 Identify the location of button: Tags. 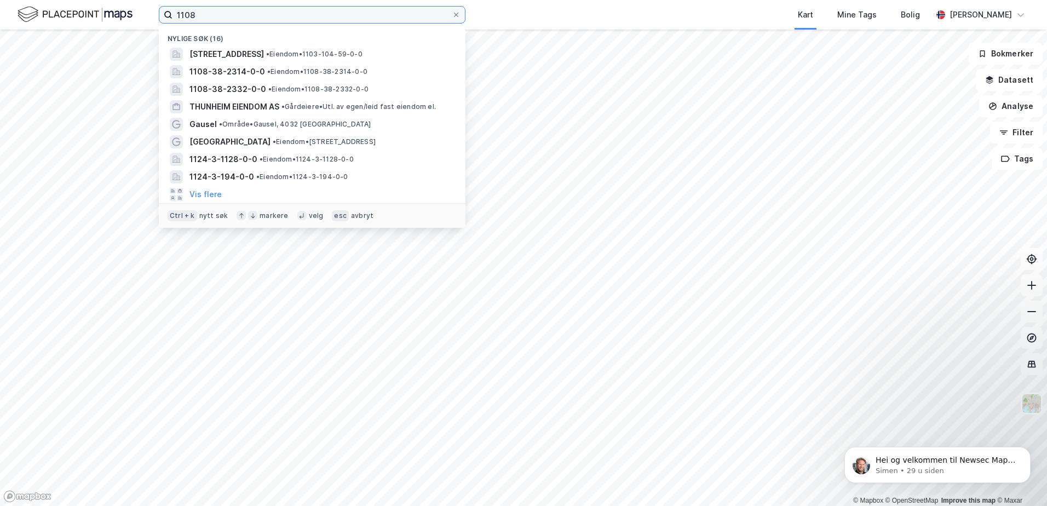
(1016, 159).